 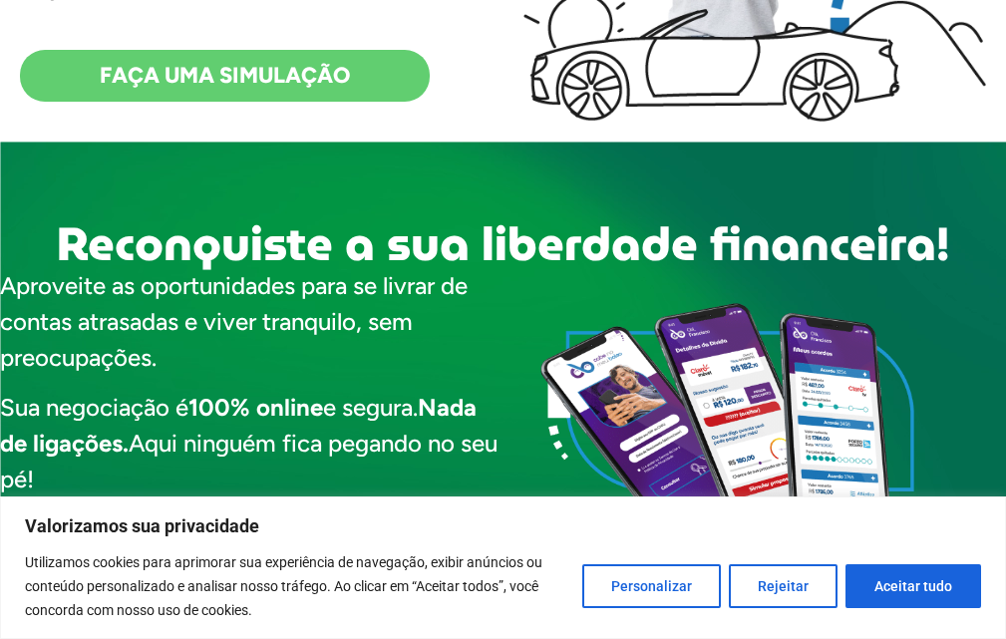 I want to click on a: FAÇA UMA SIMULAÇÃO, so click(x=224, y=76).